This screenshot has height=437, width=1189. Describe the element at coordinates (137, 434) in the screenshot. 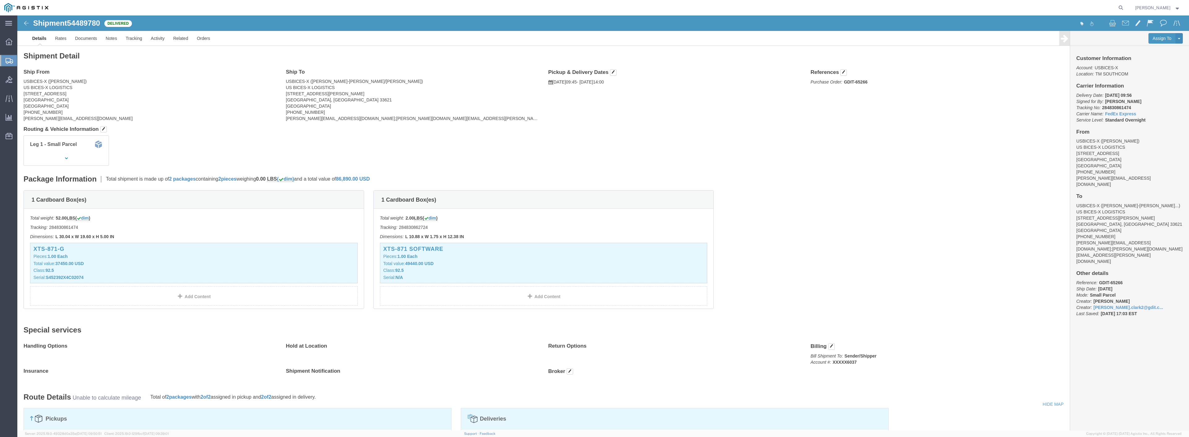

I see `span: Client: 2025.19.0-129fbcf` at that location.